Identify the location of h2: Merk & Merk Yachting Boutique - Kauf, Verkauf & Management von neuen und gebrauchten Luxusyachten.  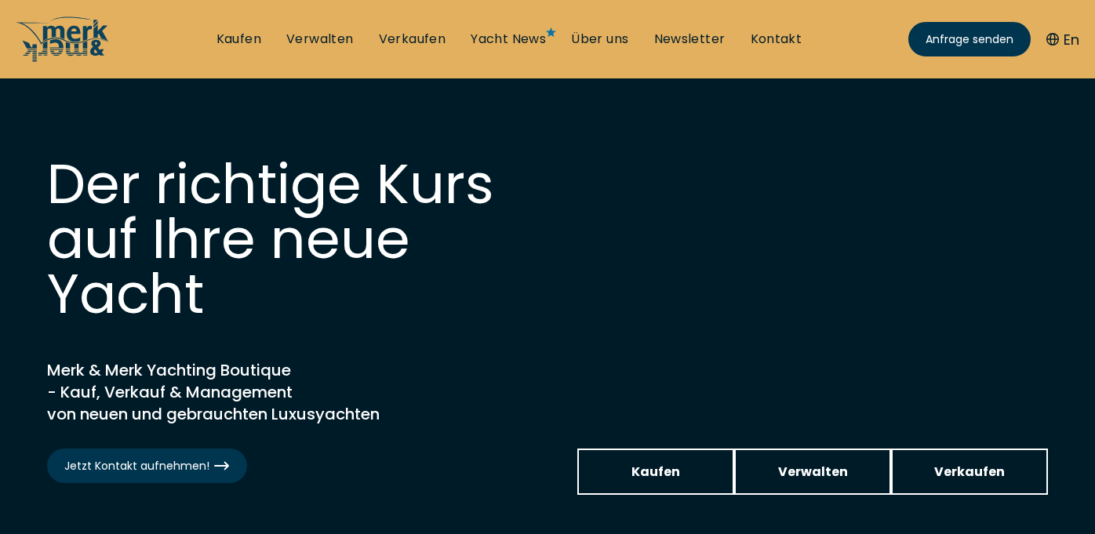
(243, 392).